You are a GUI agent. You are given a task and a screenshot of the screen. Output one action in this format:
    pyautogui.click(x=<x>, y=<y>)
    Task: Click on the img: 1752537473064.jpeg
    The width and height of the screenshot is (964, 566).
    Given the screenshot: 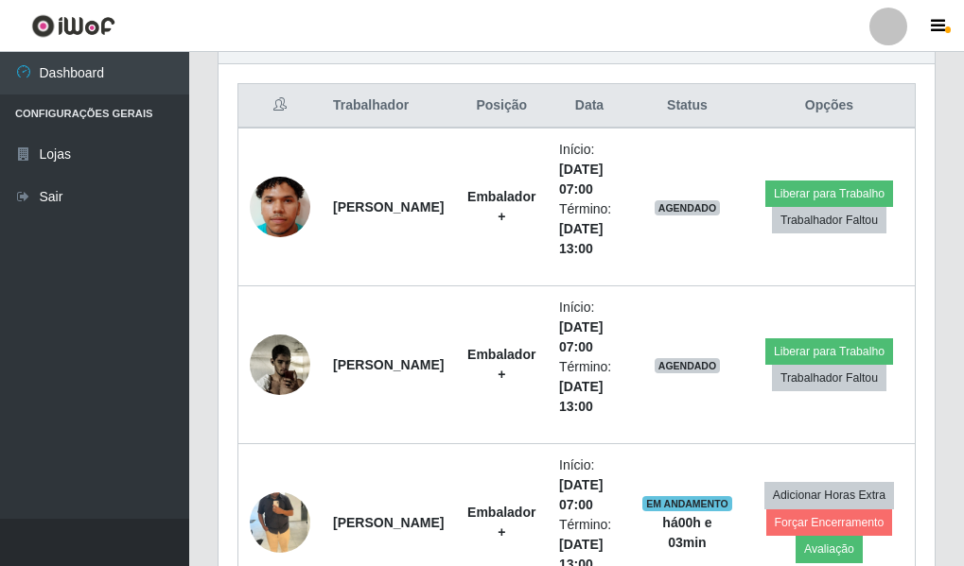 What is the action you would take?
    pyautogui.click(x=280, y=207)
    